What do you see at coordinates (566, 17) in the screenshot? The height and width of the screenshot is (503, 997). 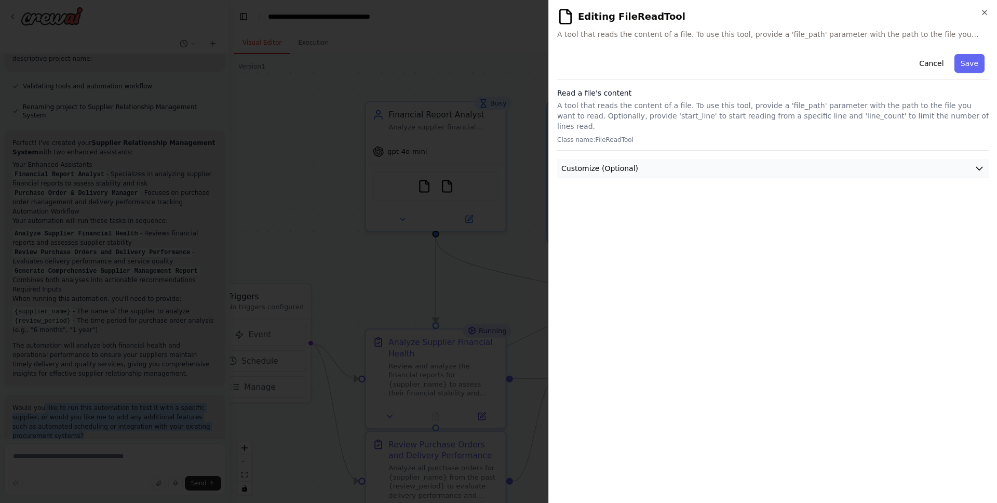 I see `img: FileReadTool` at bounding box center [566, 17].